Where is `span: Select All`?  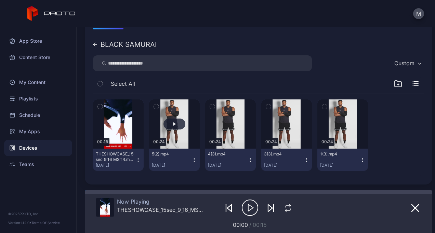 span: Select All is located at coordinates (123, 84).